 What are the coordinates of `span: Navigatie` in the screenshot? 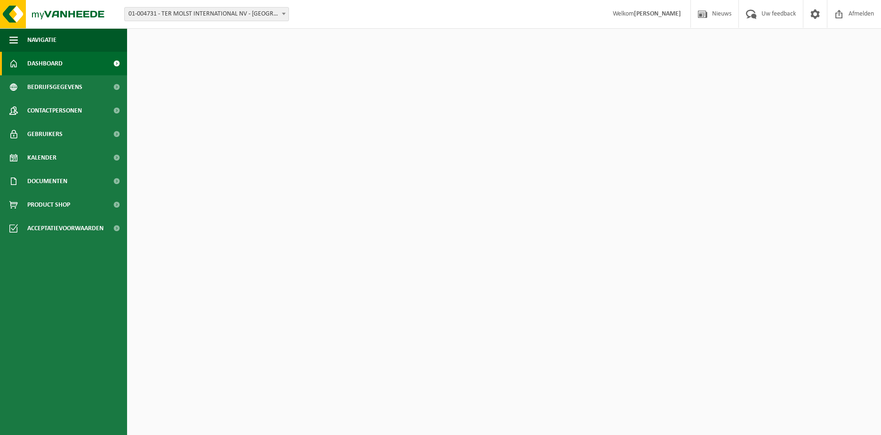 It's located at (42, 40).